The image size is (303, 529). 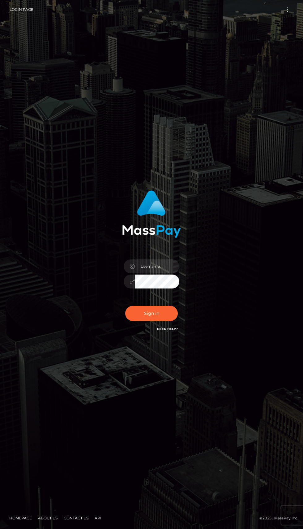 I want to click on button: Sign in, so click(x=152, y=313).